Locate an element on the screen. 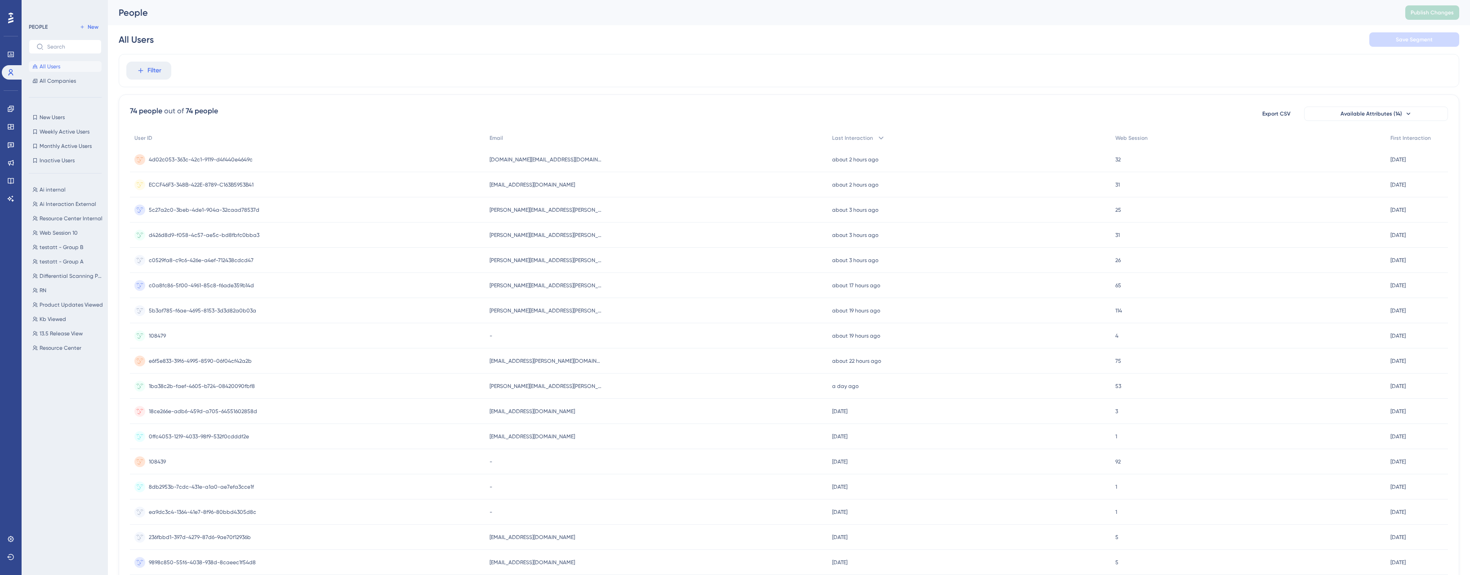 This screenshot has height=575, width=1470. button: New is located at coordinates (89, 27).